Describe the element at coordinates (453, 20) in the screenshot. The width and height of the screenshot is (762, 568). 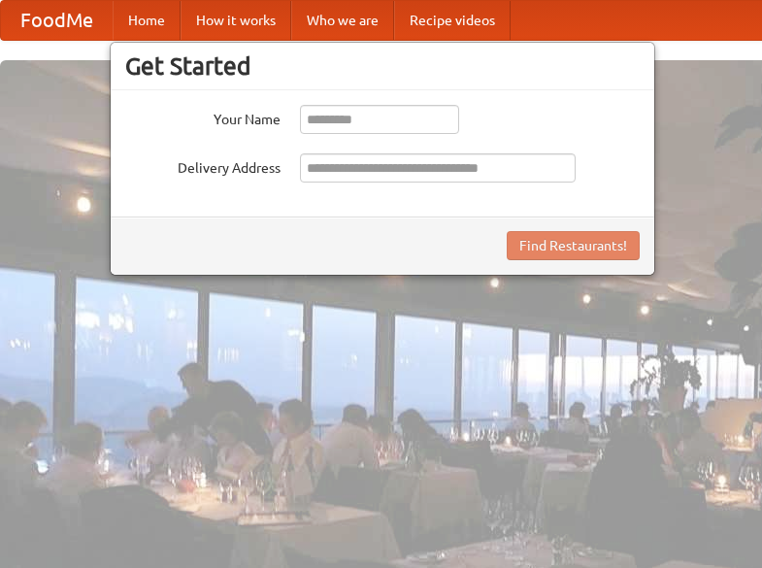
I see `a: Recipe videos` at that location.